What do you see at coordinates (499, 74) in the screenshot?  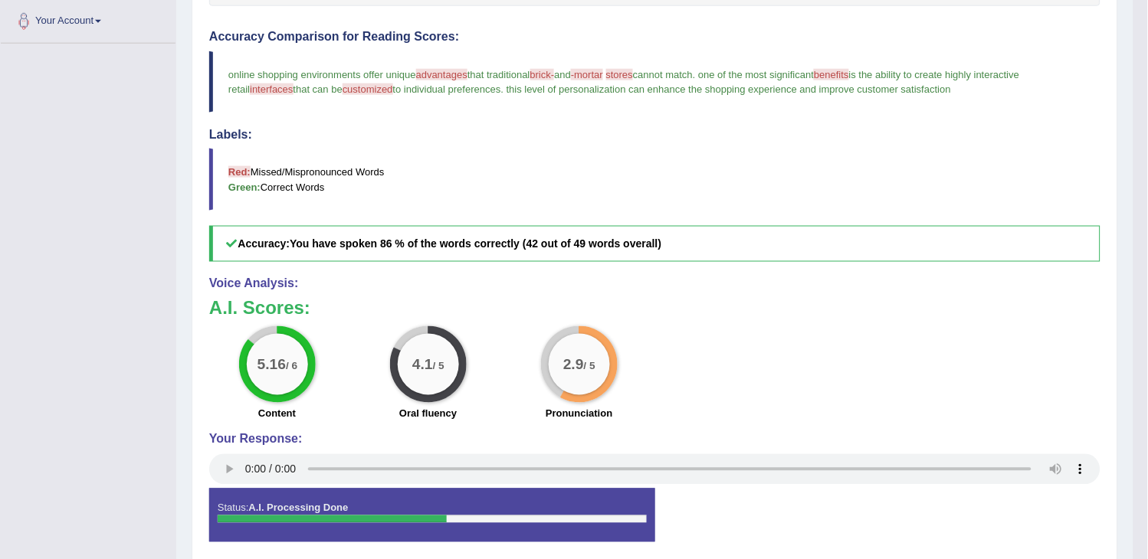 I see `span: that traditional` at bounding box center [499, 74].